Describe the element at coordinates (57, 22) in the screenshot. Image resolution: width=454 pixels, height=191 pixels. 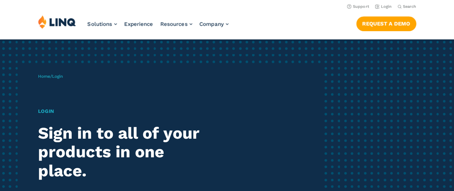
I see `img: LINQ | K‑12 Software` at that location.